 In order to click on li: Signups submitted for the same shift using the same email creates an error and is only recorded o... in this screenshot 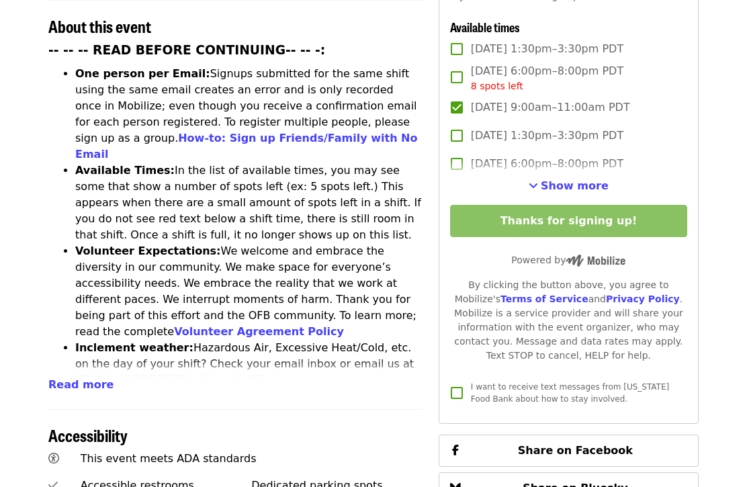, I will do `click(249, 115)`.